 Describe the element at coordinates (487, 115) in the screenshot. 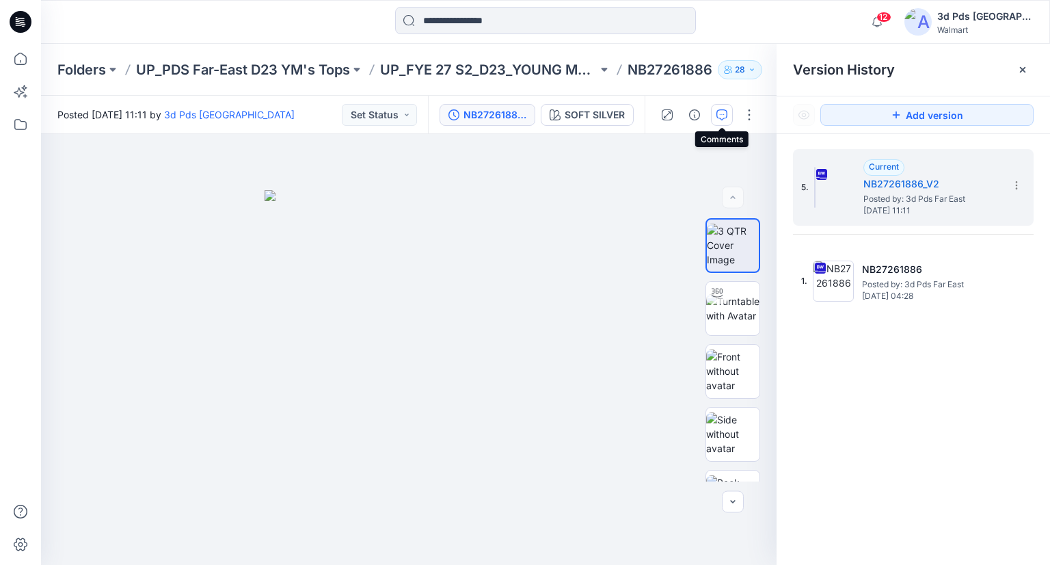

I see `button: NB27261886_V2` at that location.